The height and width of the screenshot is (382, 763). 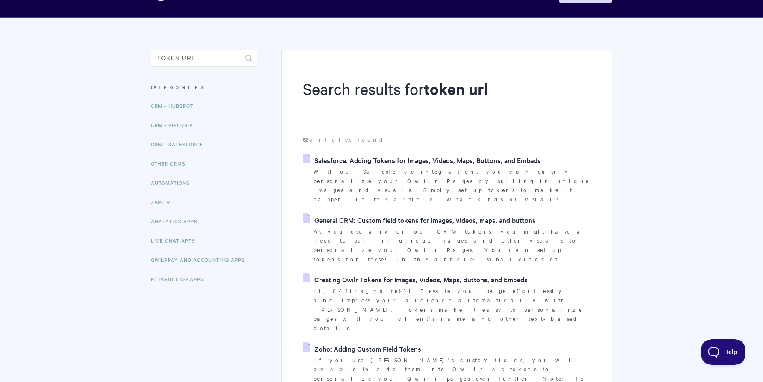 I want to click on a: CRM - HubSpot, so click(x=175, y=106).